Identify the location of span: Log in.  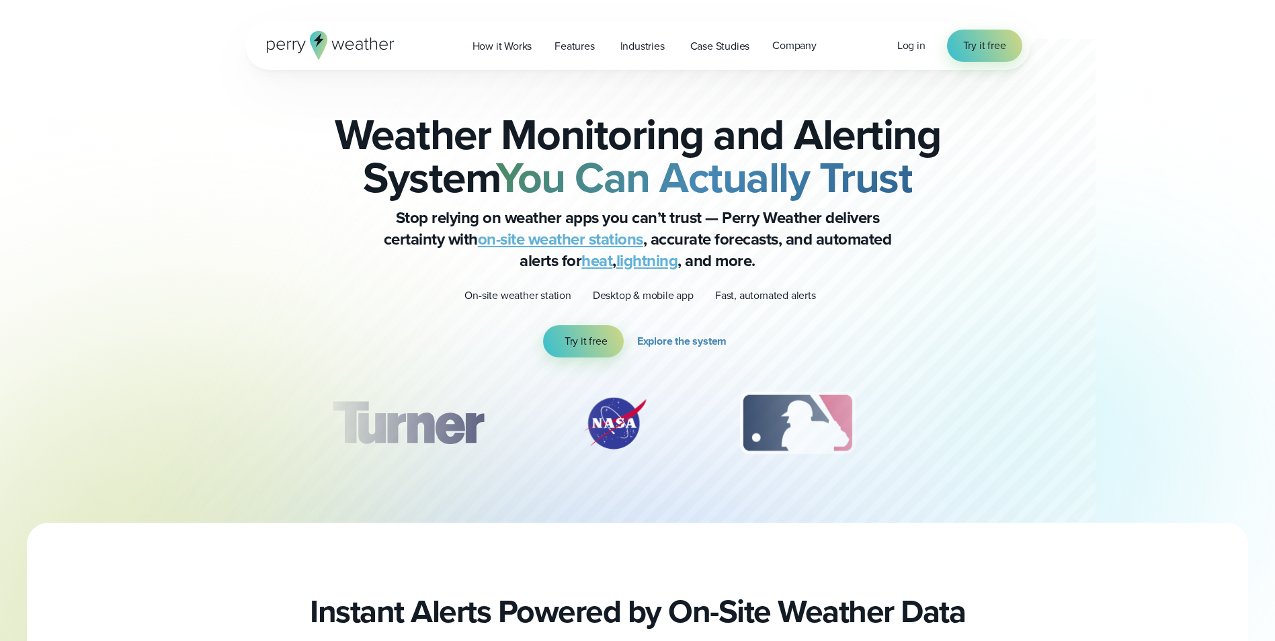
(911, 45).